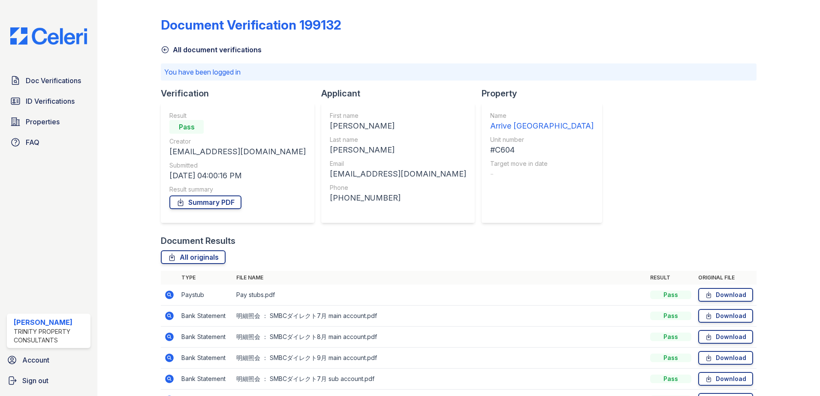 This screenshot has height=396, width=820. What do you see at coordinates (48, 381) in the screenshot?
I see `button: Sign out` at bounding box center [48, 381].